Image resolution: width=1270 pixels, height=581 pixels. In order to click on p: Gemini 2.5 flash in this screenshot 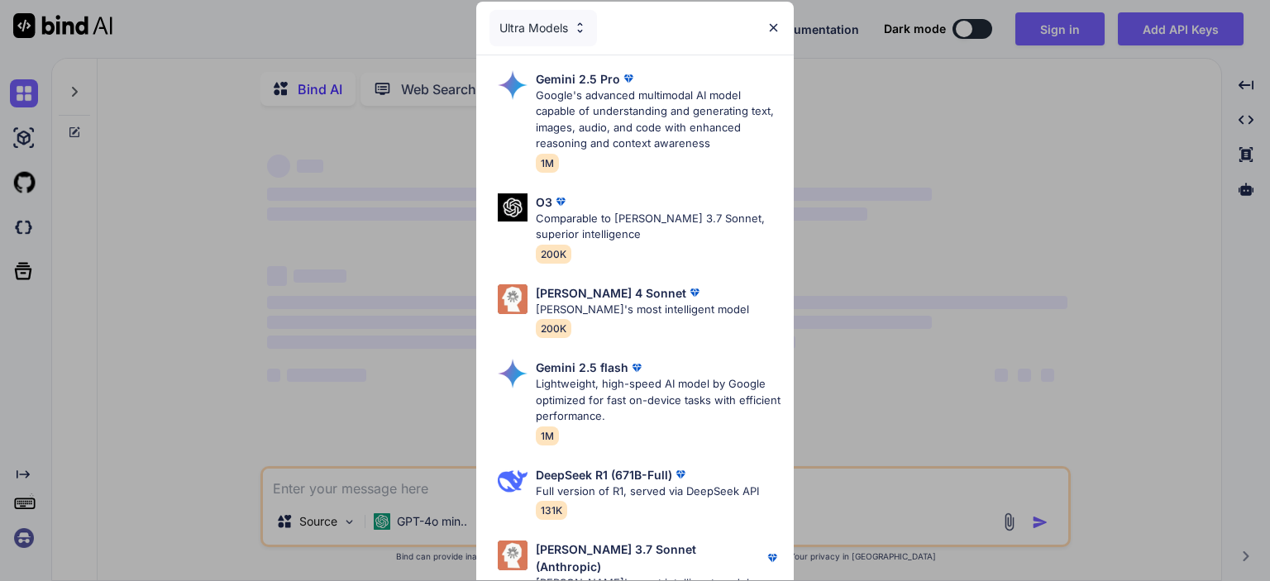, I will do `click(582, 367)`.